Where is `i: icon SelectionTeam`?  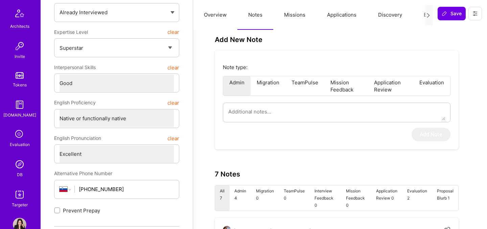
i: icon SelectionTeam is located at coordinates (20, 134).